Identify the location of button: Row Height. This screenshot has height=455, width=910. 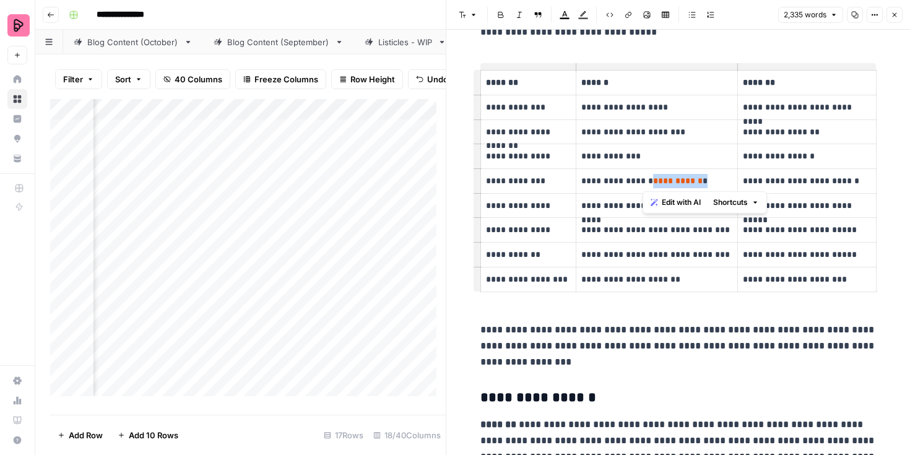
(367, 79).